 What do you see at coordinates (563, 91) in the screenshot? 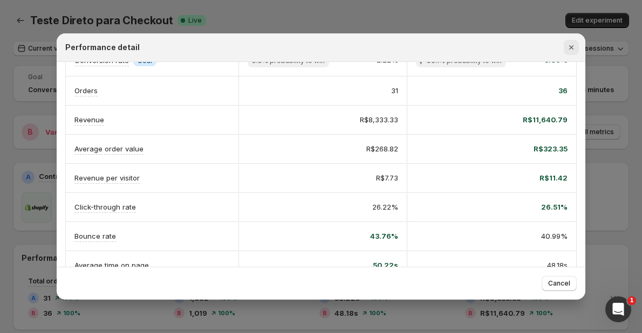
I see `span: 36` at bounding box center [563, 91].